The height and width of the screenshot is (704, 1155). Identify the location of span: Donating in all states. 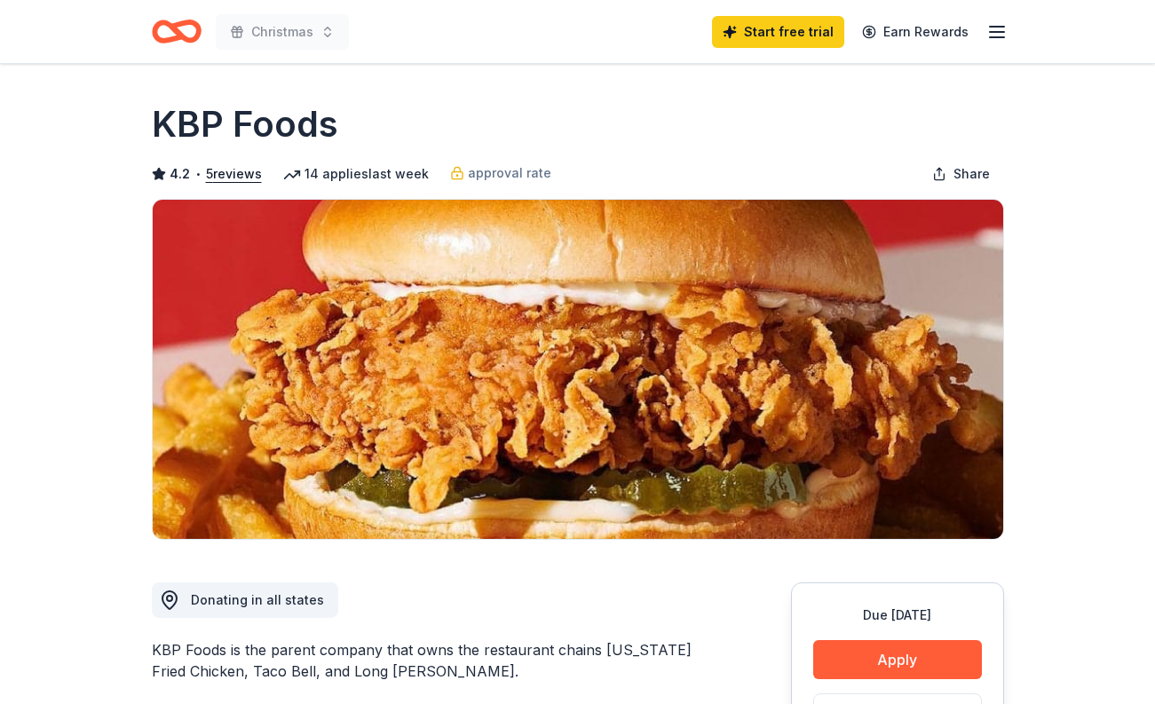
(258, 599).